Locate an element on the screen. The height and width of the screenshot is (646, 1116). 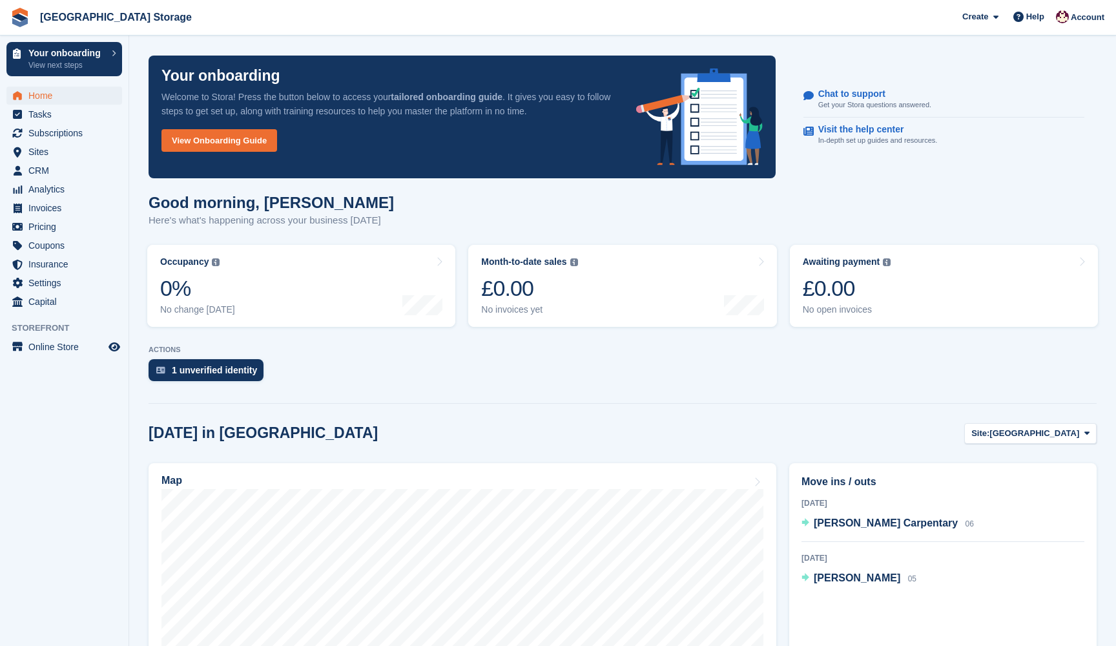
div: Awaiting payment is located at coordinates (842, 262).